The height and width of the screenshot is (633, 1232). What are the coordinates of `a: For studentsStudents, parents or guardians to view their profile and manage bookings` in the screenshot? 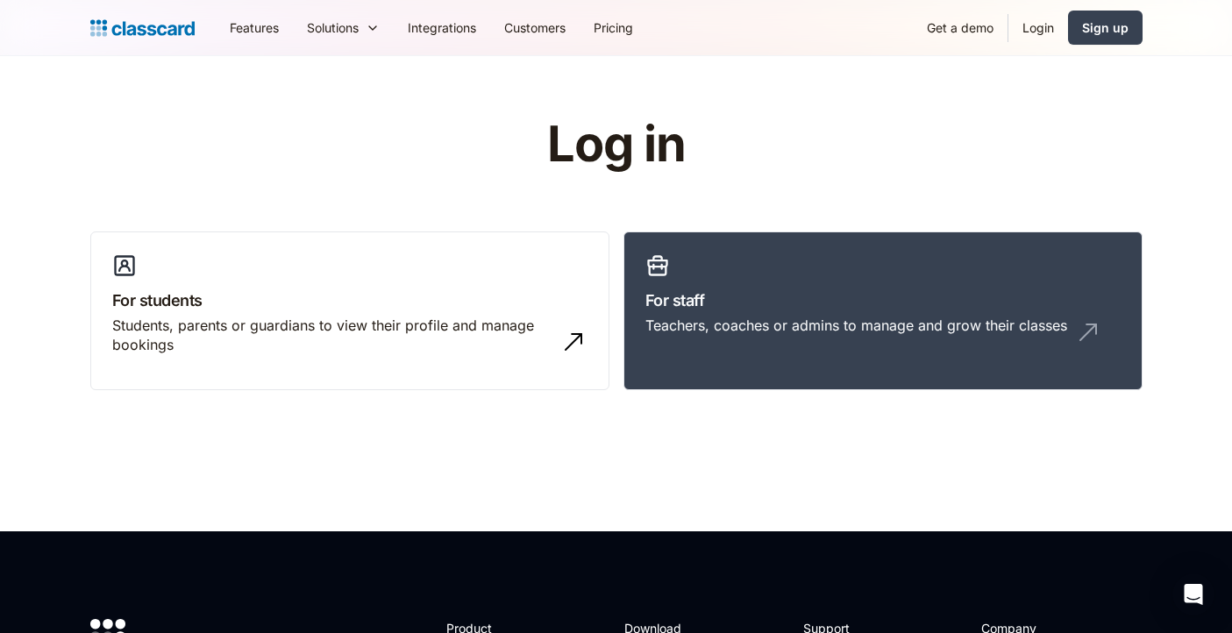 It's located at (350, 311).